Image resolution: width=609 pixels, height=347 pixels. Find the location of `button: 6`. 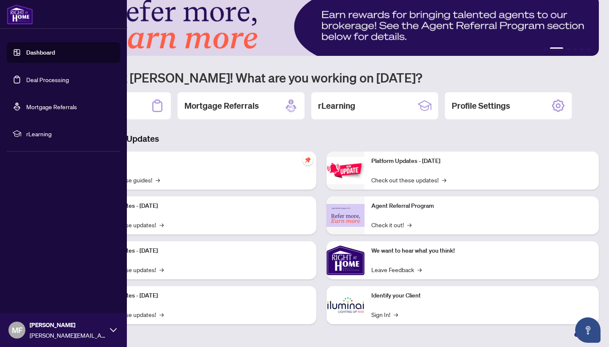

button: 6 is located at coordinates (588, 49).